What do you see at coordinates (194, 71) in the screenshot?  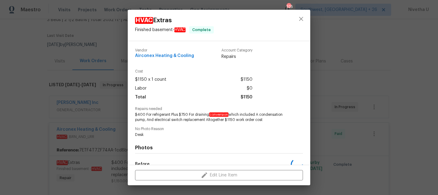 I see `span: Cost` at bounding box center [194, 71].